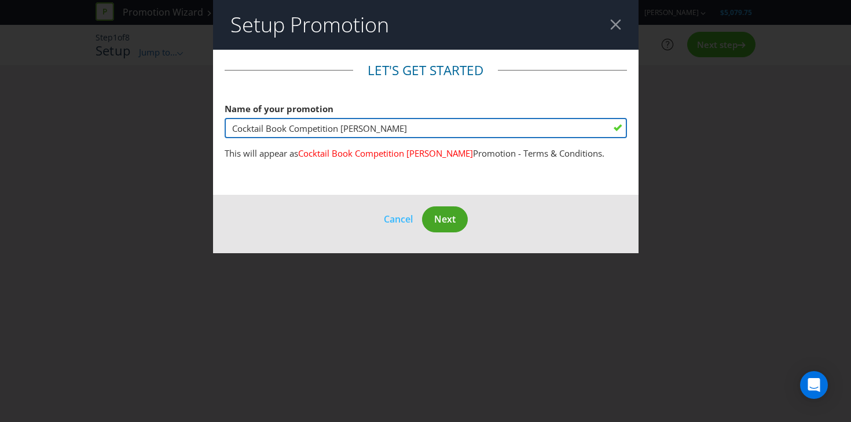  I want to click on span: Promotion - Terms & Conditions., so click(538, 153).